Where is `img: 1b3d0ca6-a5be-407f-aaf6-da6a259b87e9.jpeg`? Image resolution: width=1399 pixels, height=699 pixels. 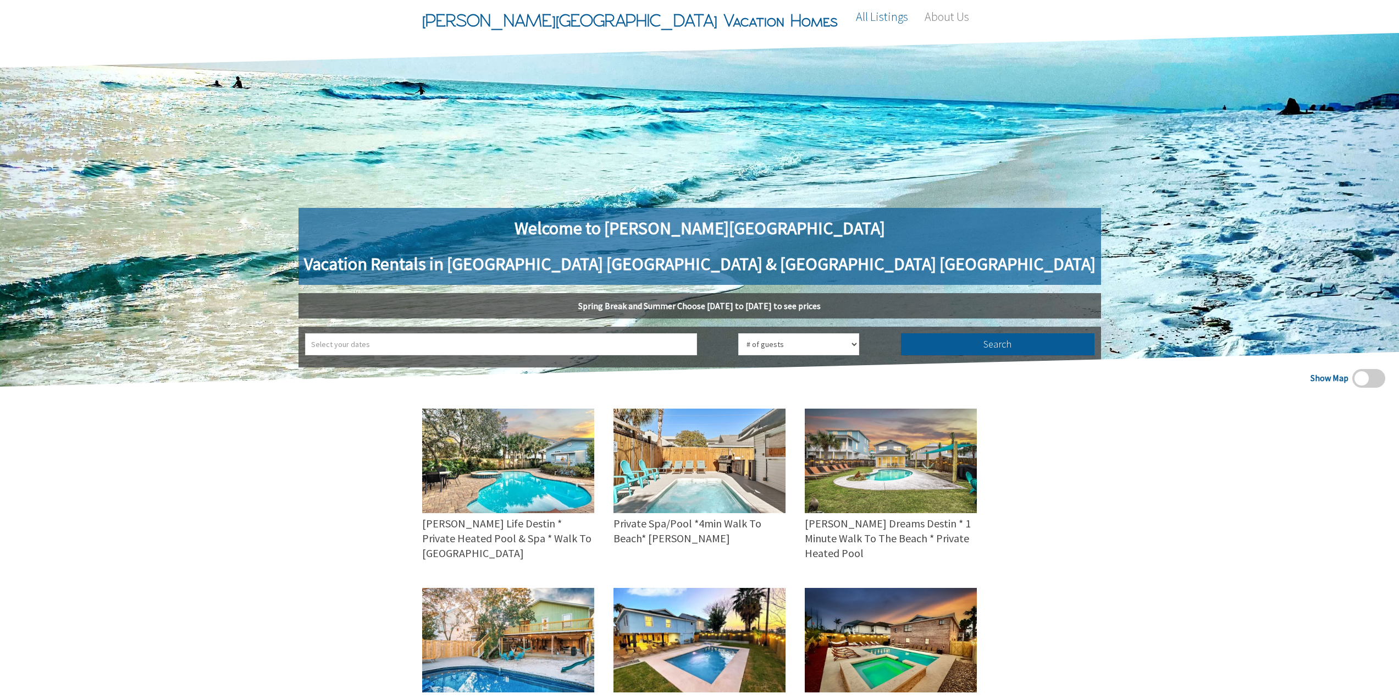 img: 1b3d0ca6-a5be-407f-aaf6-da6a259b87e9.jpeg is located at coordinates (890, 640).